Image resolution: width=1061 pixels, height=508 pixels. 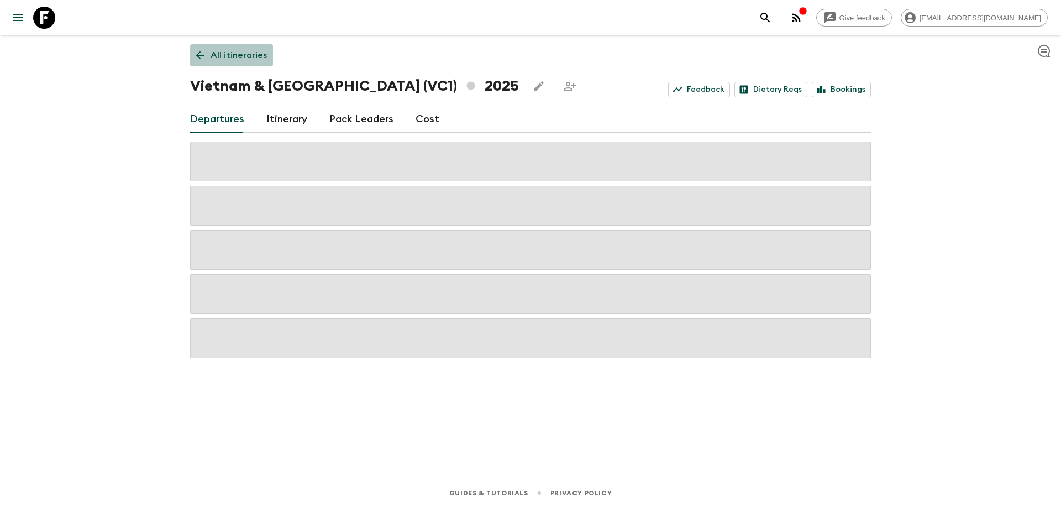 What do you see at coordinates (427, 119) in the screenshot?
I see `a: Cost` at bounding box center [427, 119].